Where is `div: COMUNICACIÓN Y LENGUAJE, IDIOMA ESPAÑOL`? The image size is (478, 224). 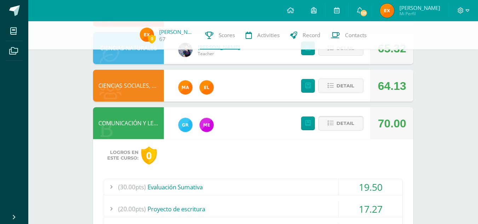 div: COMUNICACIÓN Y LENGUAJE, IDIOMA ESPAÑOL is located at coordinates (128, 123).